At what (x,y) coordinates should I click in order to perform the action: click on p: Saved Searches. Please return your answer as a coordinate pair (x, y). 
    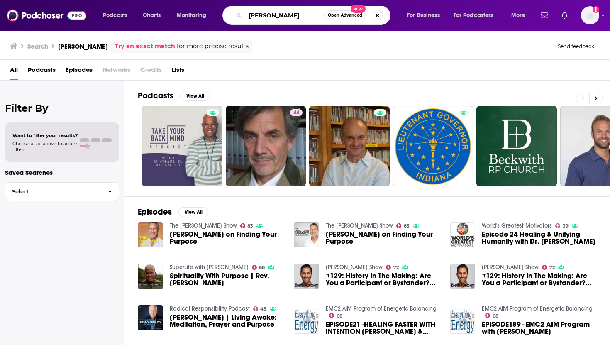
    Looking at the image, I should click on (62, 172).